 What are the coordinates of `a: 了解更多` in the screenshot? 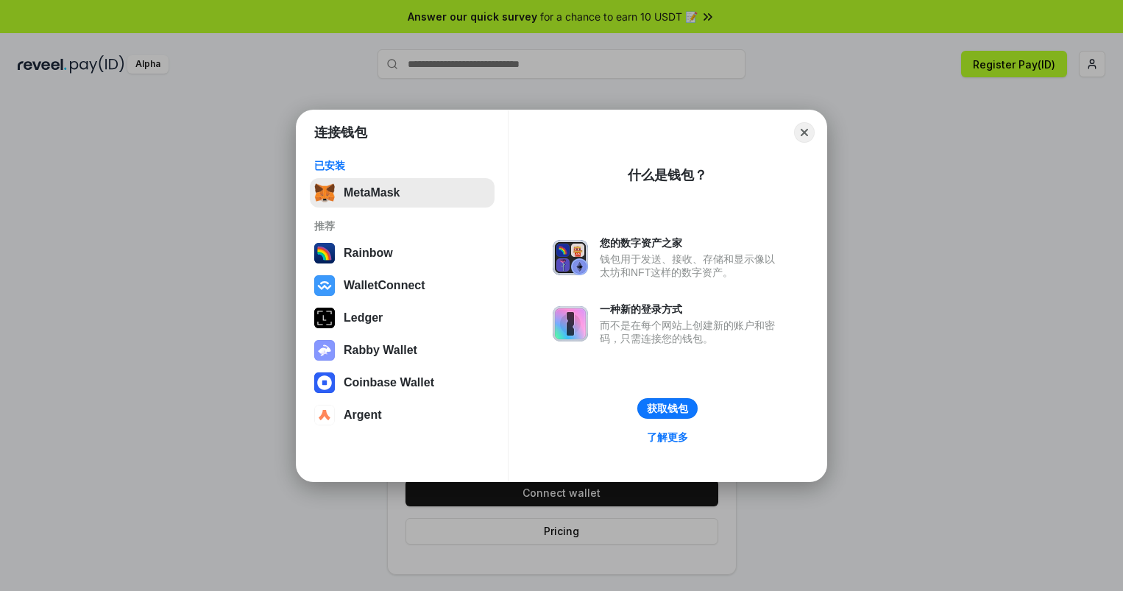 It's located at (667, 437).